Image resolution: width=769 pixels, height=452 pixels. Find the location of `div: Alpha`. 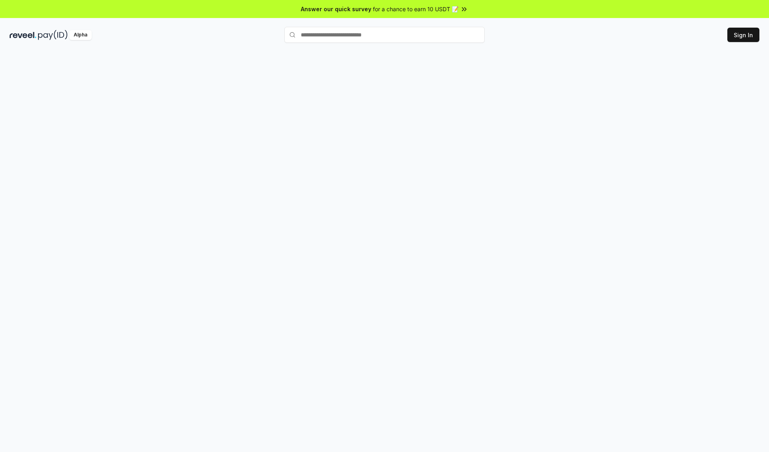

div: Alpha is located at coordinates (81, 35).